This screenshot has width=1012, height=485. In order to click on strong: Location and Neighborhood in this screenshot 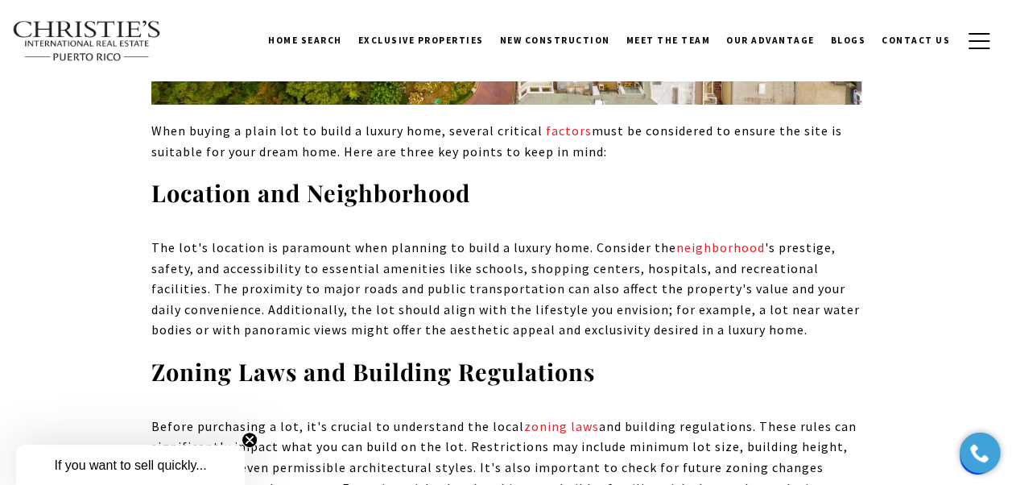, I will do `click(311, 192)`.